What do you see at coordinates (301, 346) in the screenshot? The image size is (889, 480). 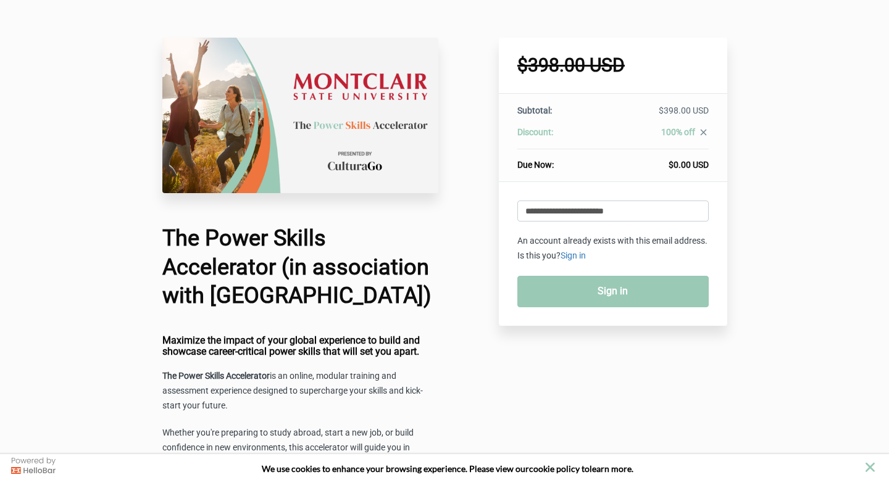 I see `h4: Maximize the impact of your global experience to build and showcase career-critical power skills ...` at bounding box center [301, 346].